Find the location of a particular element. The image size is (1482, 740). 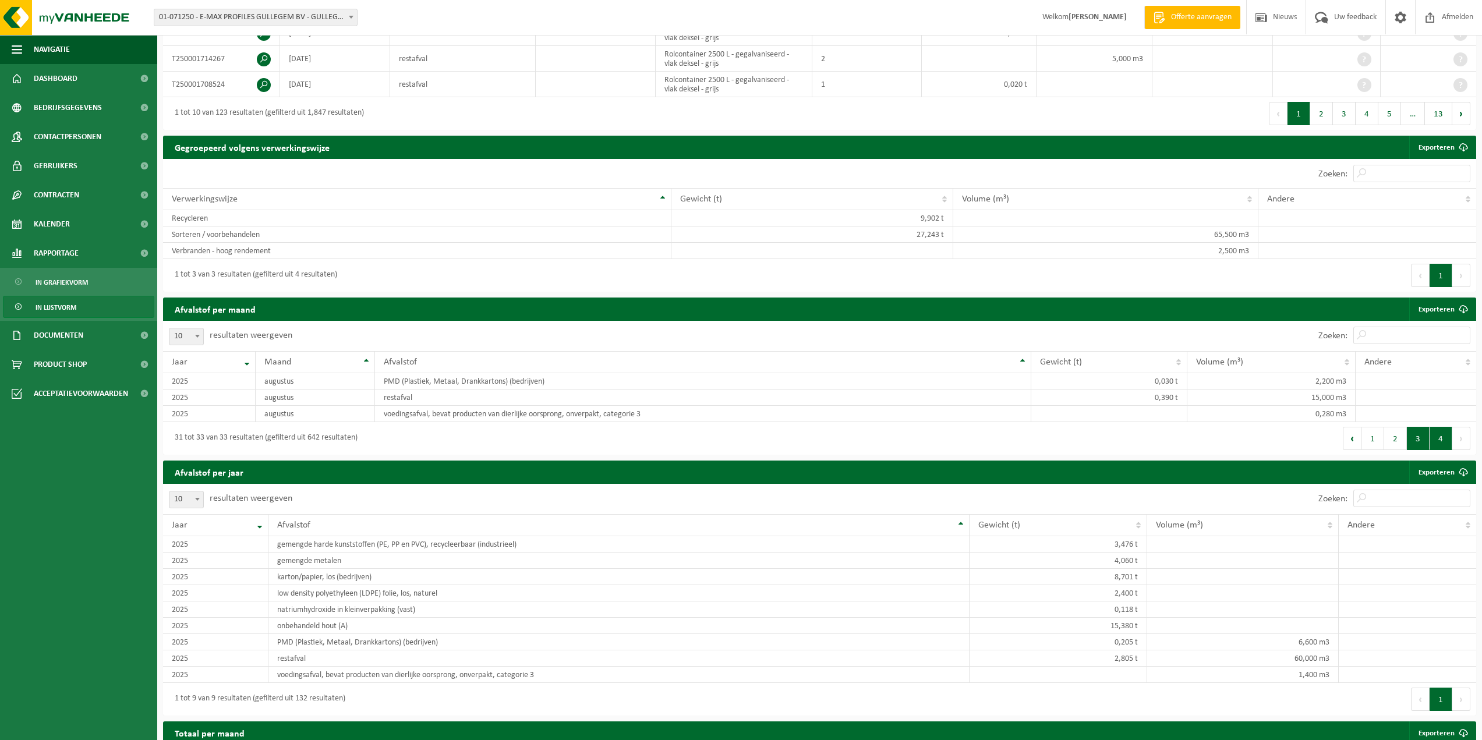

button: 2 is located at coordinates (1395, 439).